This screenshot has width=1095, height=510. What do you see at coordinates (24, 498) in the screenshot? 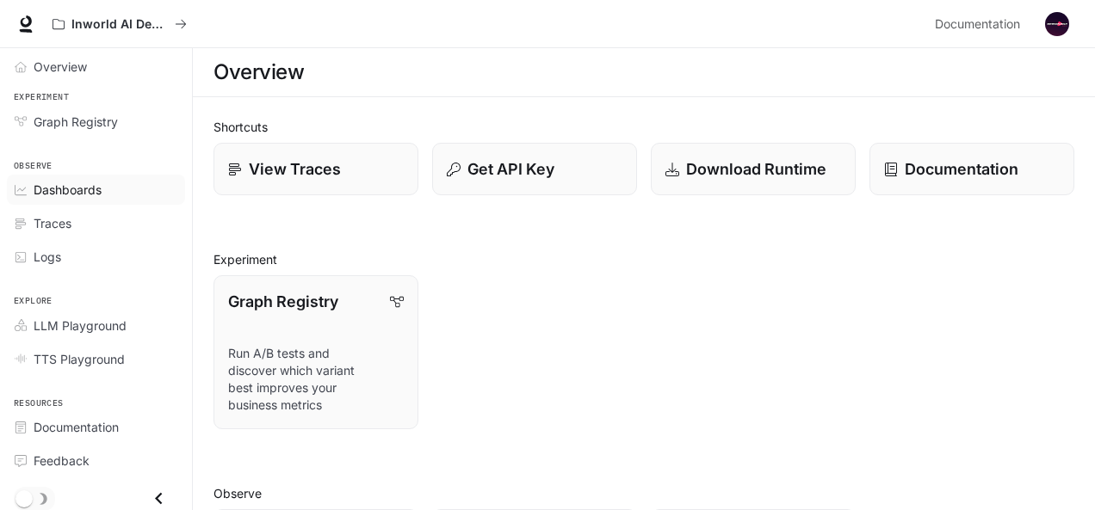
I see `span: Dark mode toggle` at bounding box center [24, 498].